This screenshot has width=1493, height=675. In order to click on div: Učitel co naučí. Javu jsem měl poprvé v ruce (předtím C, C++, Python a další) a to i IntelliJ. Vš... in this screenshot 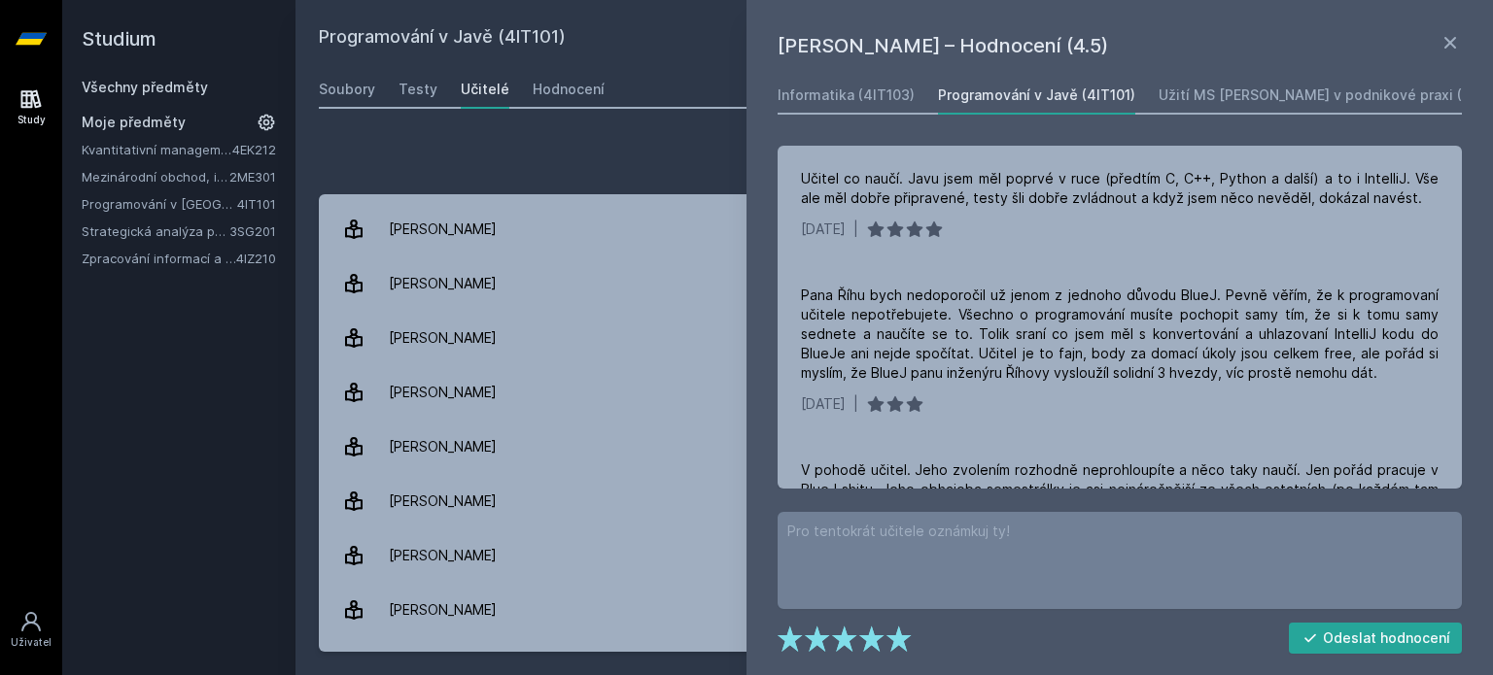, I will do `click(1119, 189)`.